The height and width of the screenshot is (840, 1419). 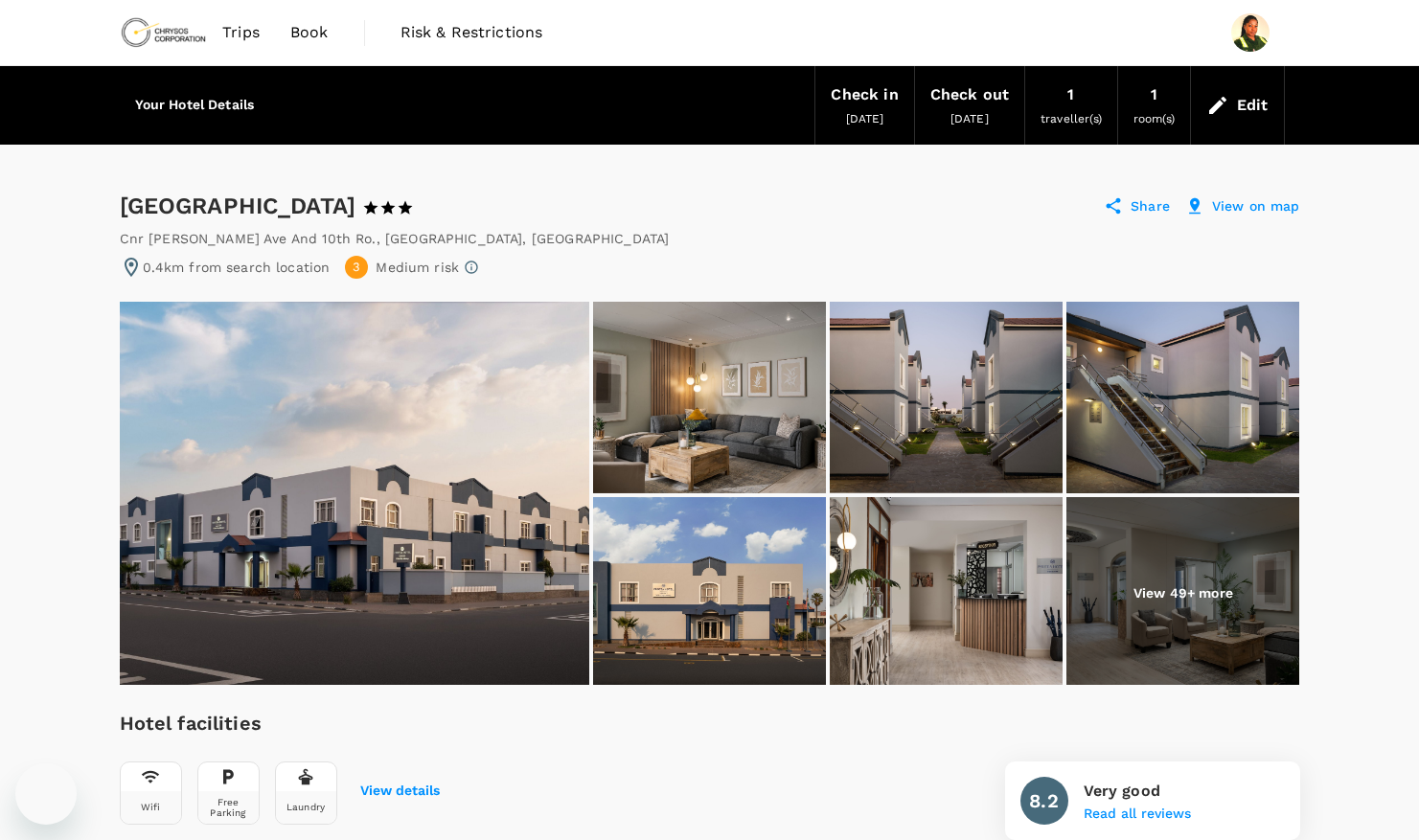 What do you see at coordinates (280, 723) in the screenshot?
I see `h6: Hotel facilities` at bounding box center [280, 723].